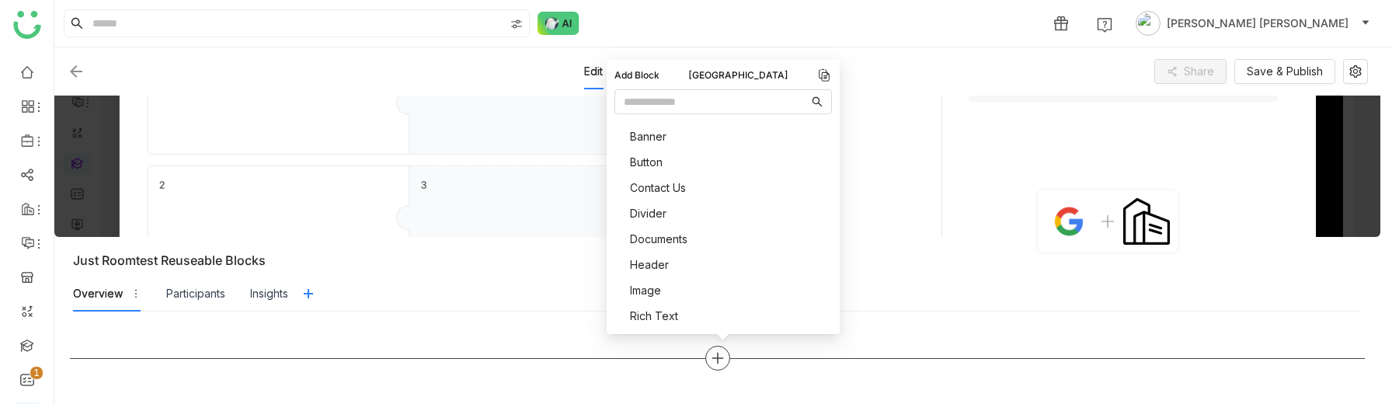  What do you see at coordinates (794, 71) in the screenshot?
I see `div: Preview (Mobile)` at bounding box center [794, 71].